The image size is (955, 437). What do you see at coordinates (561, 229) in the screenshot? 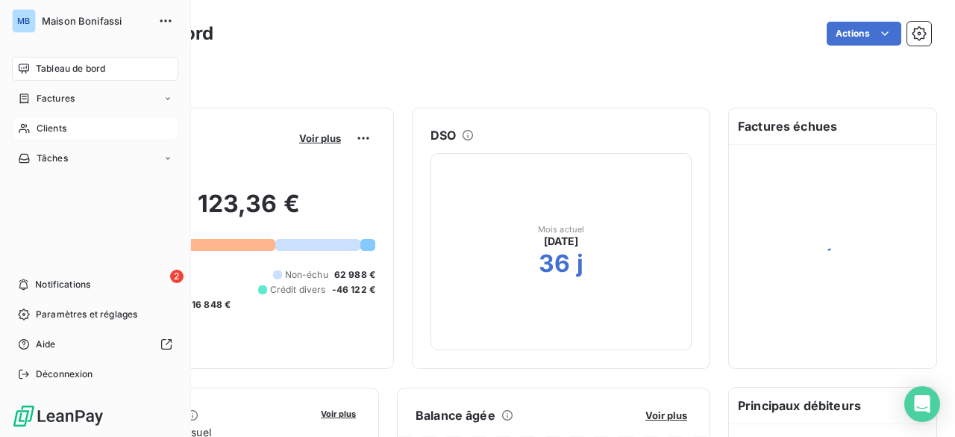
I see `span: Mois actuel` at bounding box center [561, 229].